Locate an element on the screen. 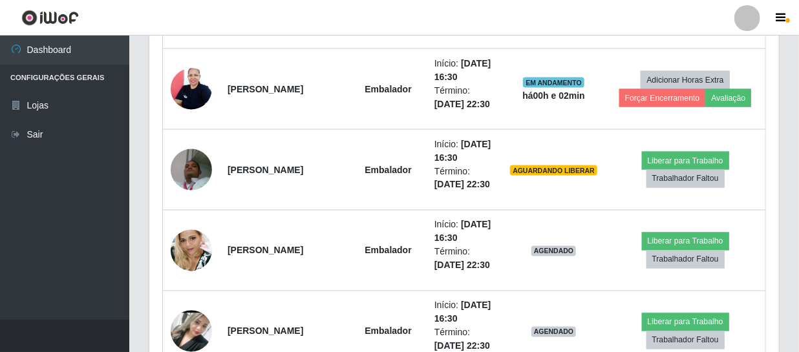 The width and height of the screenshot is (799, 352). strong: há 00 h e 02 min is located at coordinates (554, 96).